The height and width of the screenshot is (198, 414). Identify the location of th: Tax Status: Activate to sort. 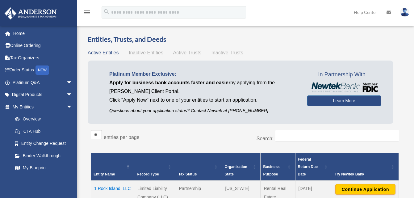
(199, 167).